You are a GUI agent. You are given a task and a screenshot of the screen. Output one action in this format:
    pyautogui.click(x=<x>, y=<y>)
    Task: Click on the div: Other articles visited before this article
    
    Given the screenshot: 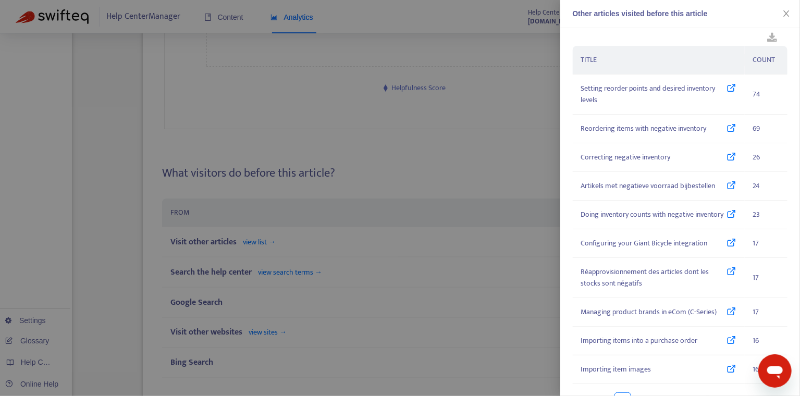 What is the action you would take?
    pyautogui.click(x=680, y=14)
    